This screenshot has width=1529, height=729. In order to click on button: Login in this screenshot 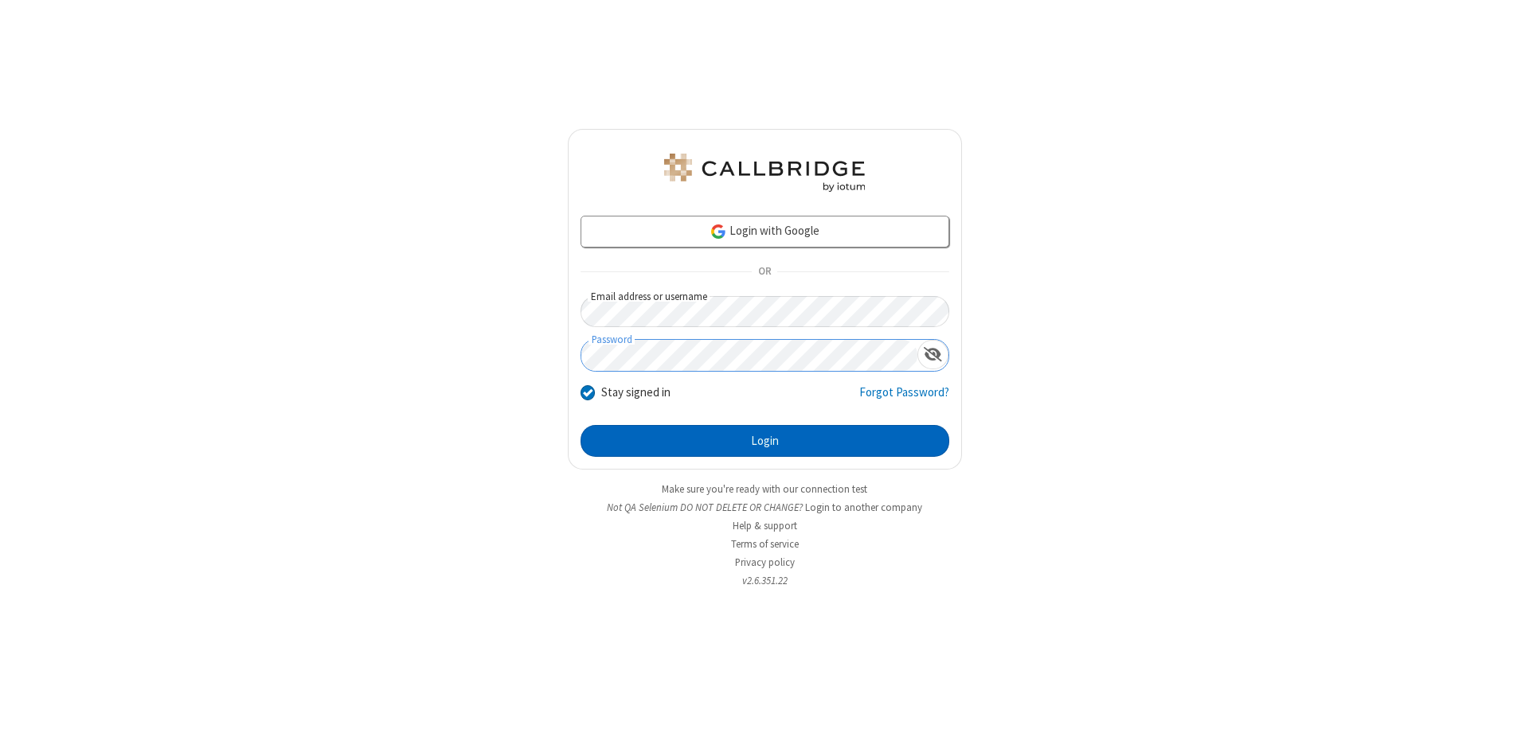, I will do `click(764, 441)`.